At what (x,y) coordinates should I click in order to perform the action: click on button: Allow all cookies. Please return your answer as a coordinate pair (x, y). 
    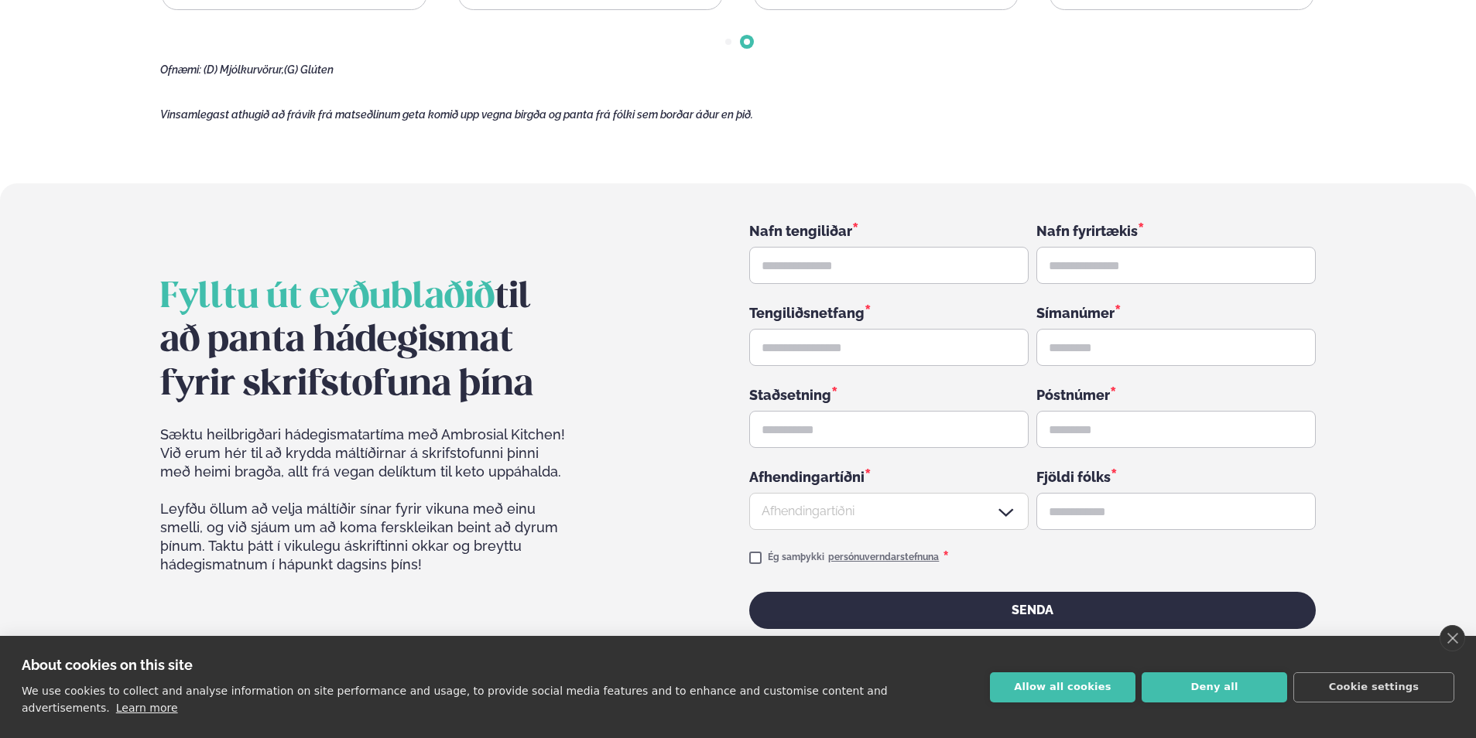
    Looking at the image, I should click on (1062, 687).